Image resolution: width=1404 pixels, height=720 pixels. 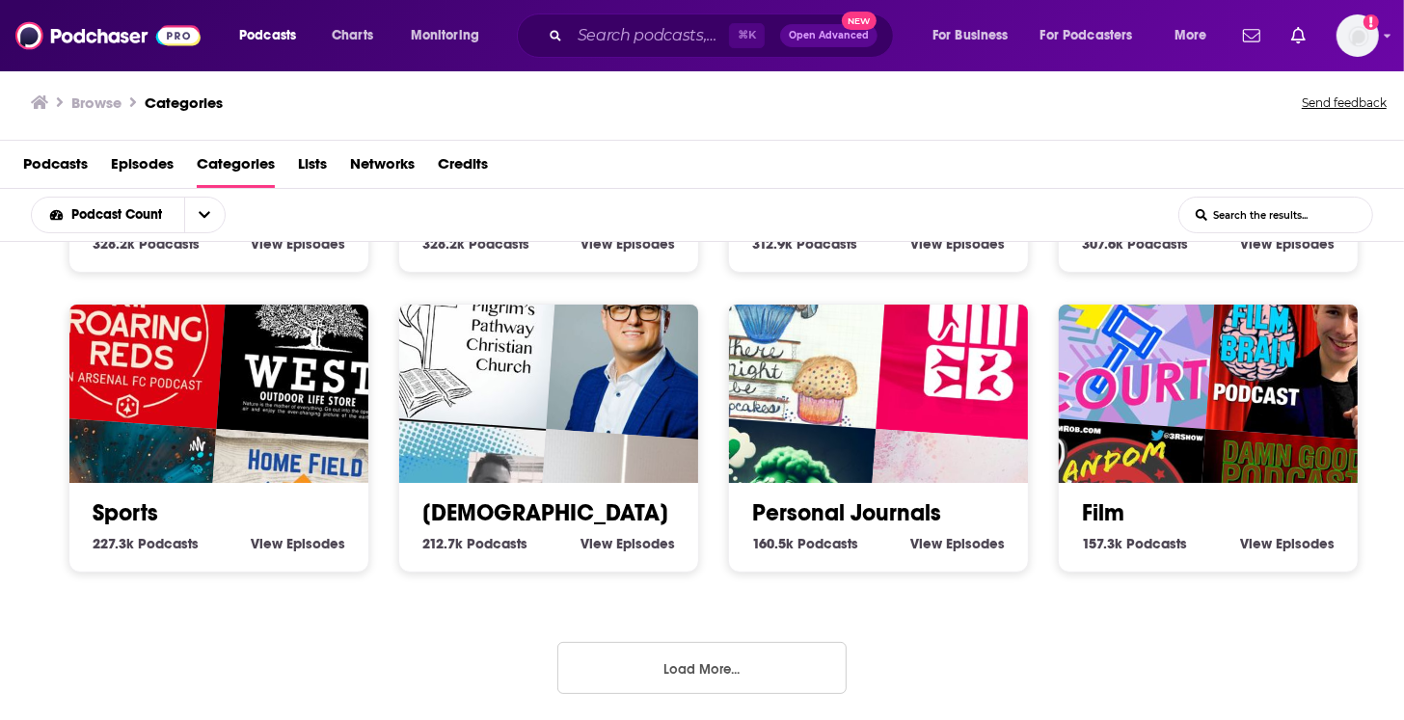 What do you see at coordinates (1287, 544) in the screenshot?
I see `a: View Film Episodes` at bounding box center [1287, 544].